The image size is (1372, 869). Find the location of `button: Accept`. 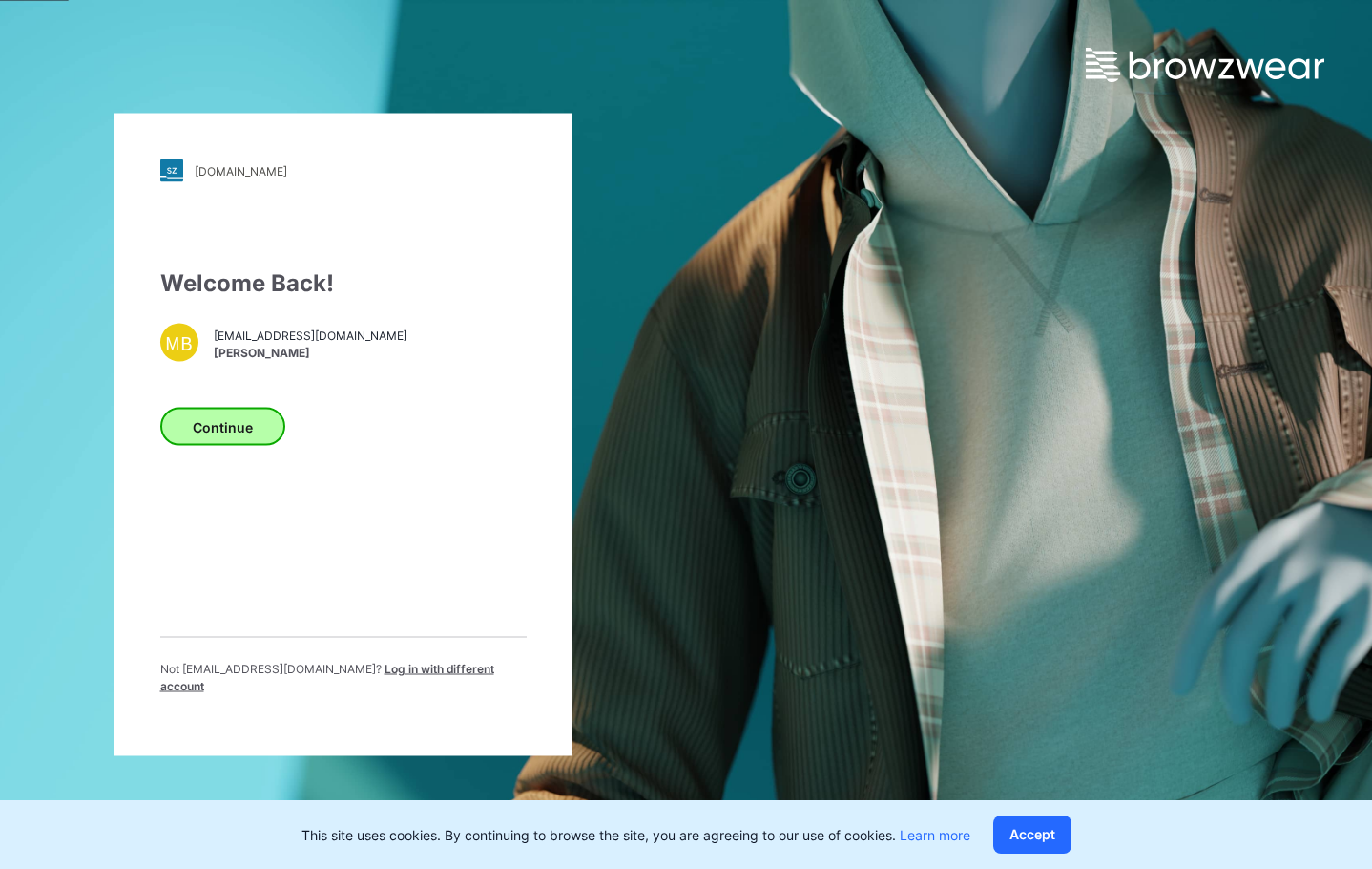

button: Accept is located at coordinates (1032, 834).